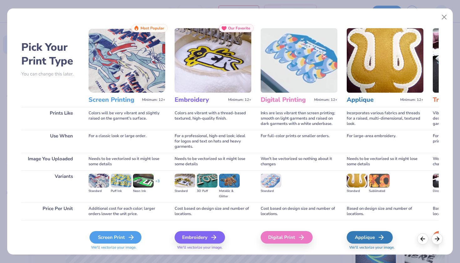 The height and width of the screenshot is (263, 460). Describe the element at coordinates (239, 28) in the screenshot. I see `span: Our Favorite` at that location.